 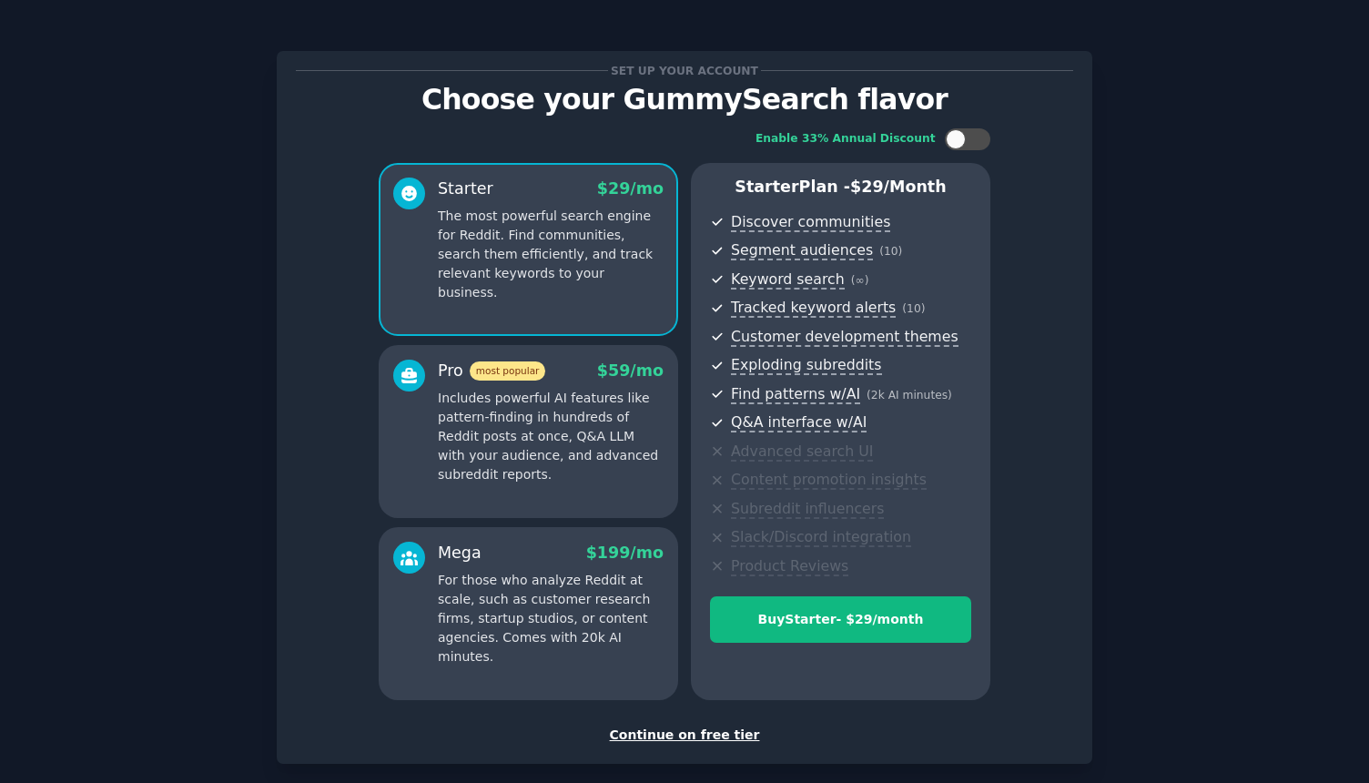 What do you see at coordinates (551, 436) in the screenshot?
I see `p: Includes powerful AI features like pattern-finding in hundreds of Reddit posts at once, Q&A LLM w...` at bounding box center [551, 436].